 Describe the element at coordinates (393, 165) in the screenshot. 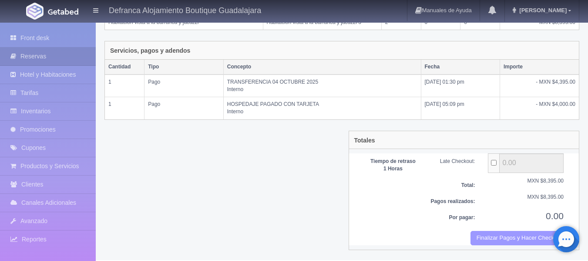

I see `b: Tiempo de retraso 1 Horas` at that location.